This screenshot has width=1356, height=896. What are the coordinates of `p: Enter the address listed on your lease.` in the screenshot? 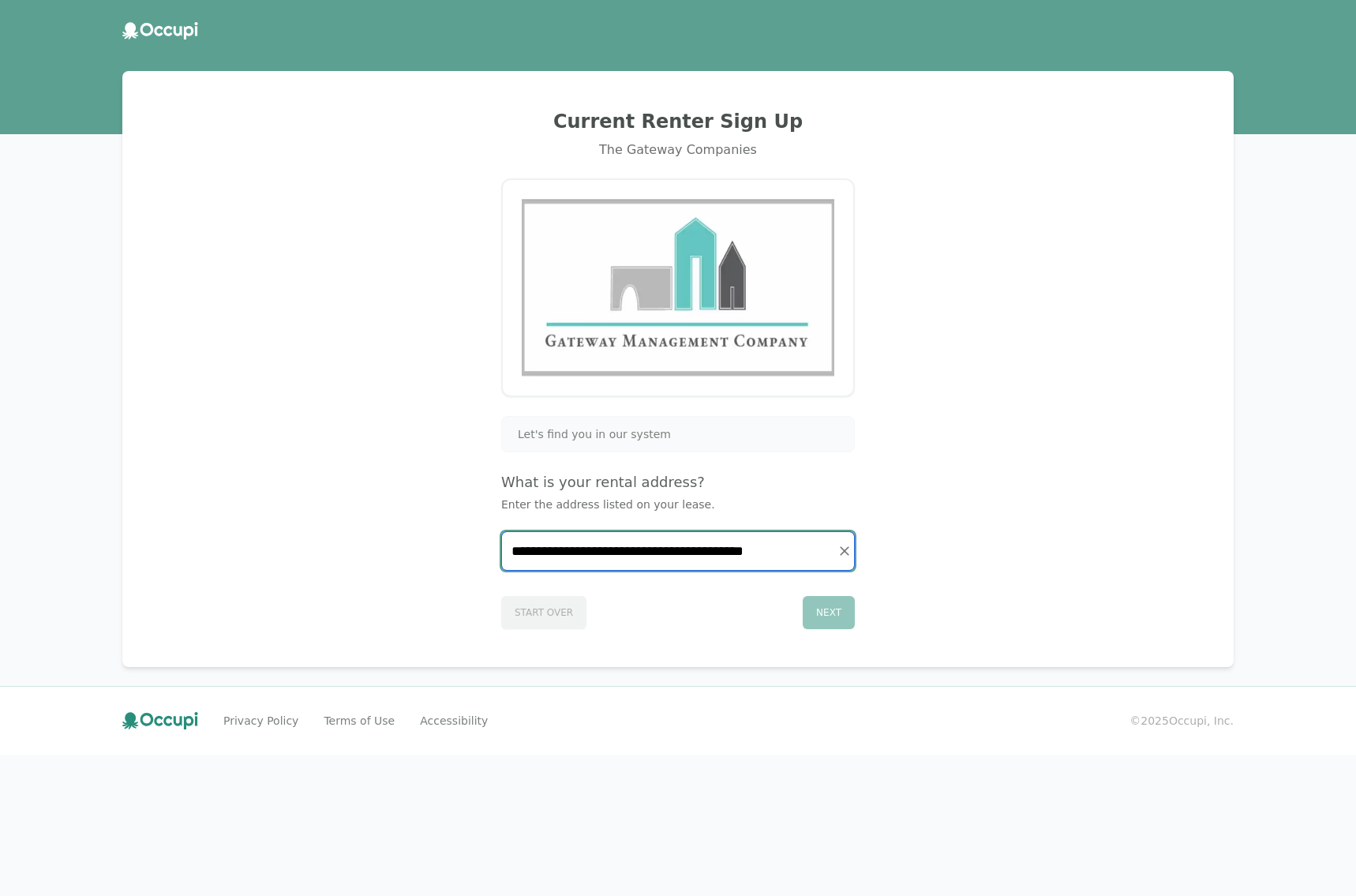 It's located at (678, 504).